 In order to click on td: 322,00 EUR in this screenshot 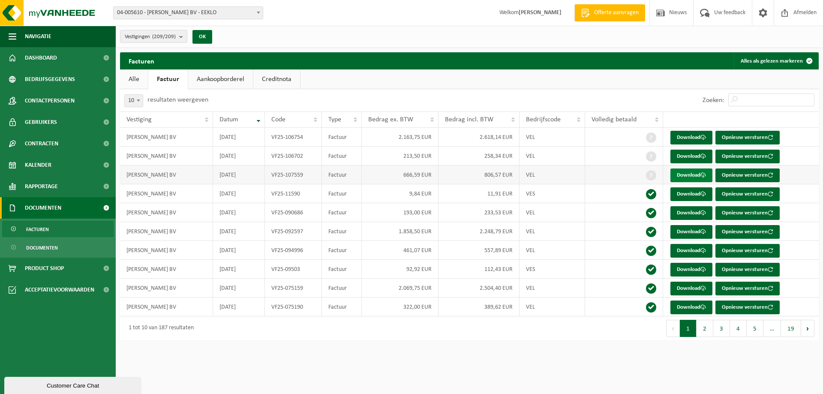, I will do `click(400, 307)`.